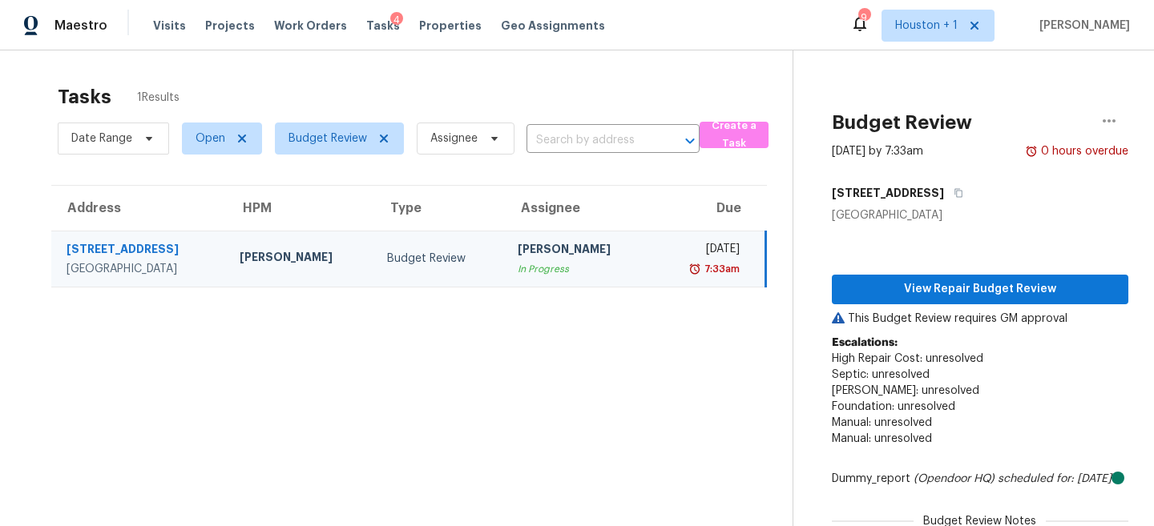 The image size is (1154, 526). What do you see at coordinates (734, 135) in the screenshot?
I see `button: Create a Task` at bounding box center [734, 135].